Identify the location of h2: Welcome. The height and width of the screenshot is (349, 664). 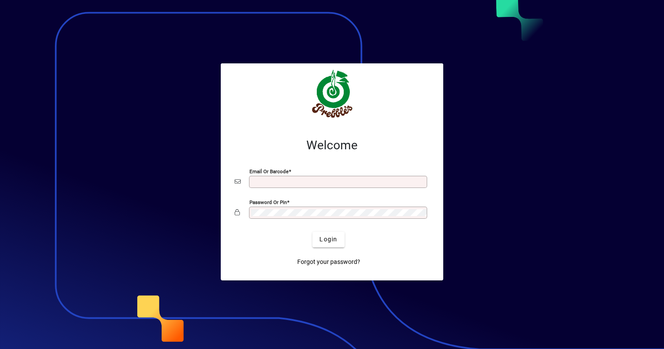
(332, 146).